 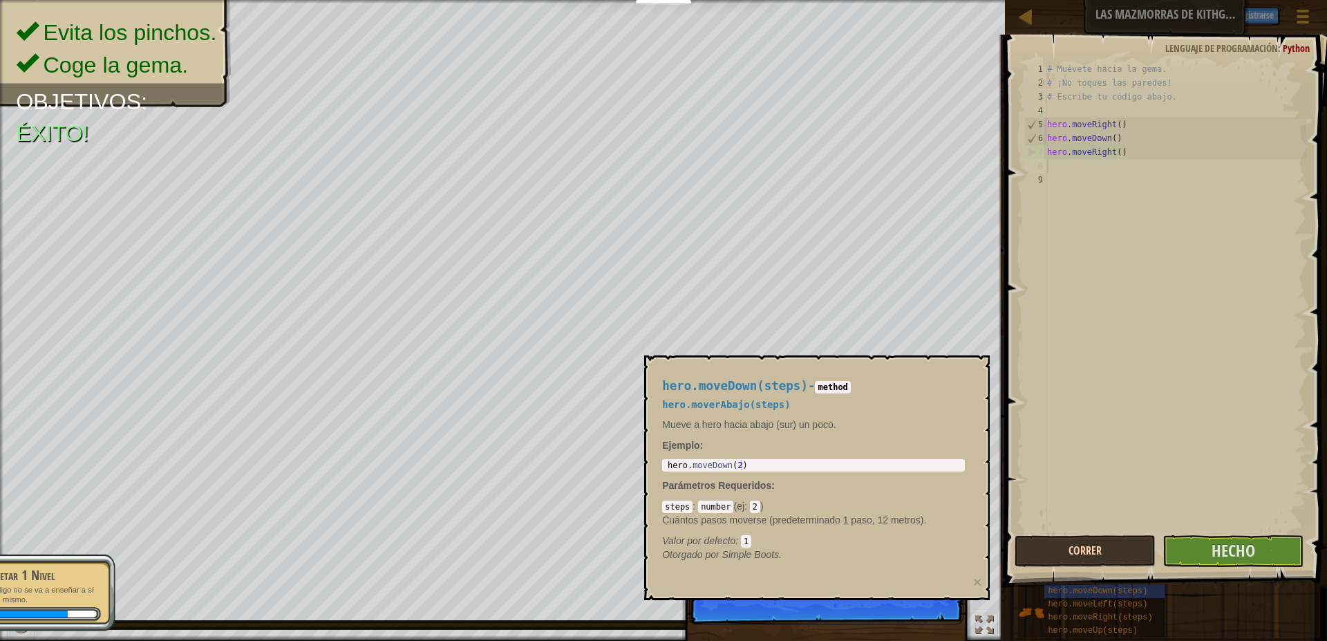 What do you see at coordinates (699, 540) in the screenshot?
I see `span: Valor por defecto` at bounding box center [699, 540].